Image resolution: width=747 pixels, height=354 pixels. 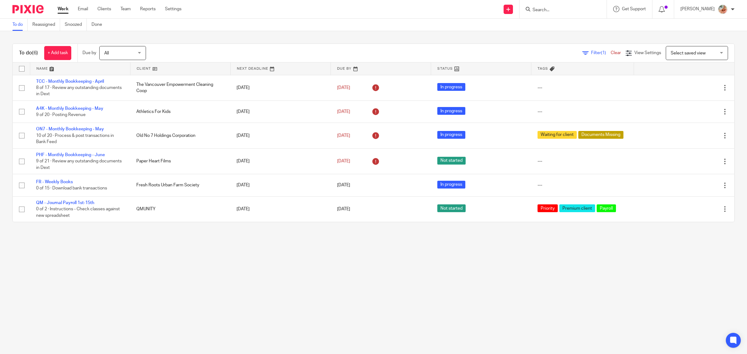 What do you see at coordinates (606, 208) in the screenshot?
I see `span: Payroll` at bounding box center [606, 208].